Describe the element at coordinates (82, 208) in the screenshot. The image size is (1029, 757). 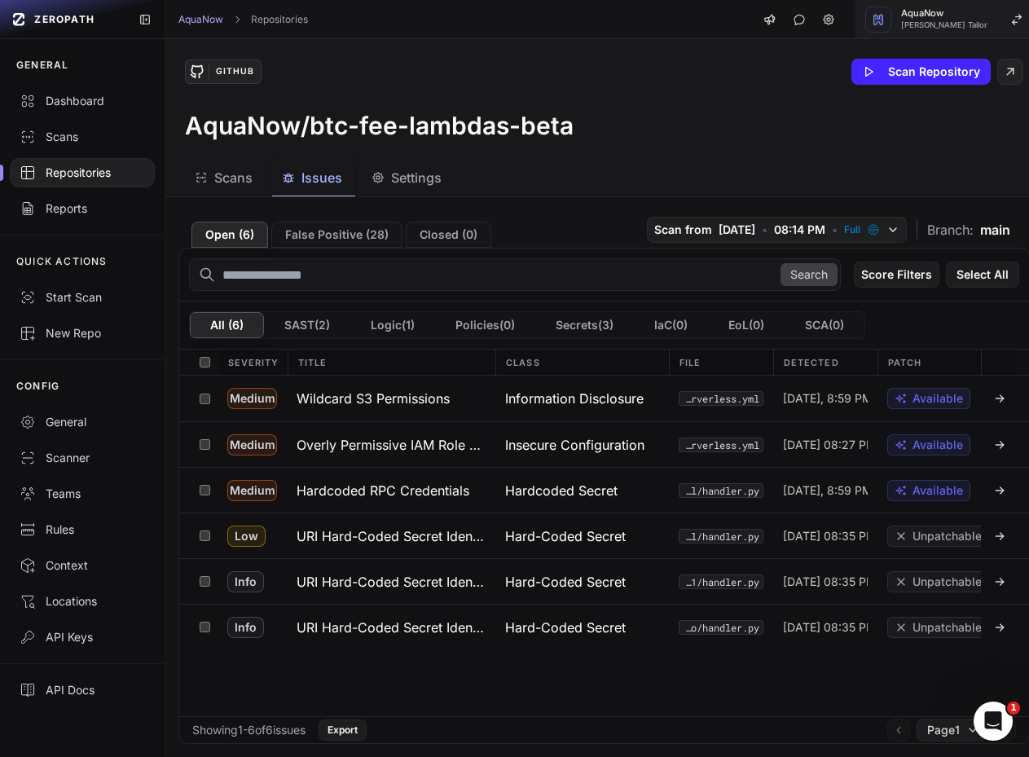
I see `div: Reports` at that location.